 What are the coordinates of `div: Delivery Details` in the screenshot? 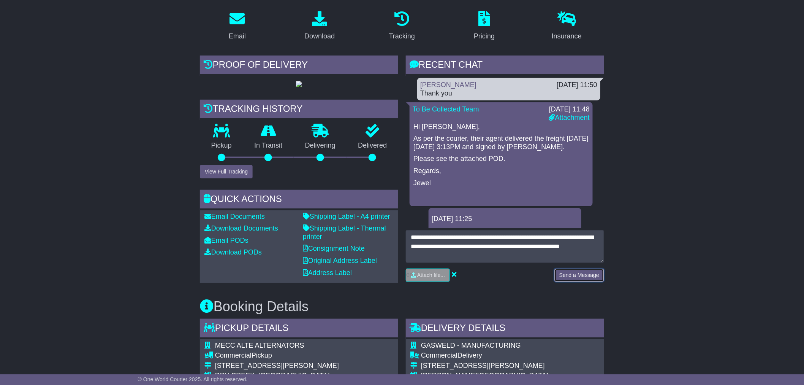 It's located at (505, 329).